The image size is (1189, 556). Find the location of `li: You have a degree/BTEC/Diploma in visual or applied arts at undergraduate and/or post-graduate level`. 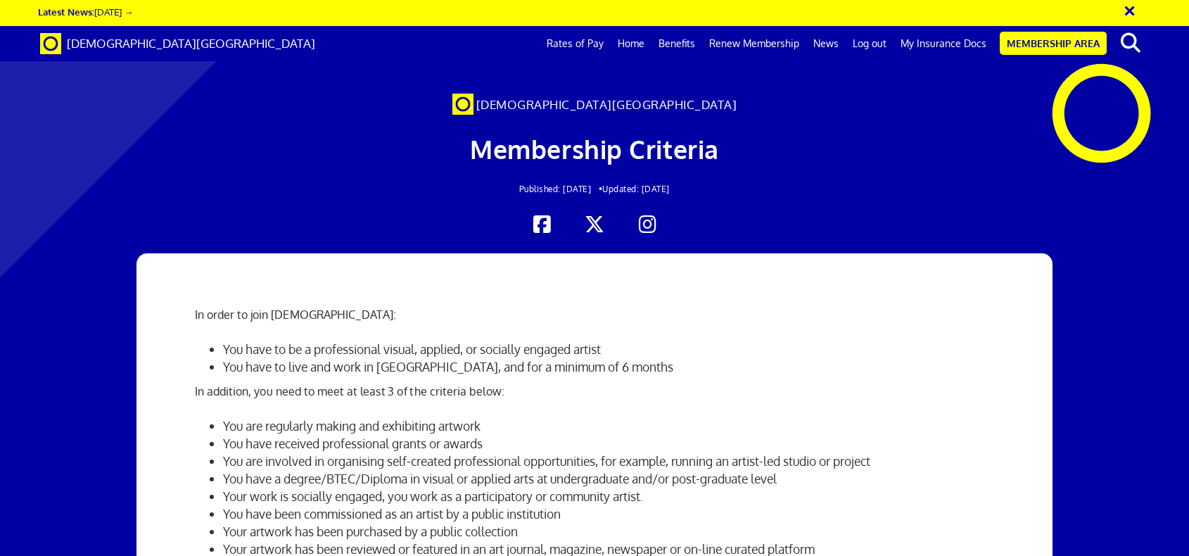

li: You have a degree/BTEC/Diploma in visual or applied arts at undergraduate and/or post-graduate level is located at coordinates (609, 478).